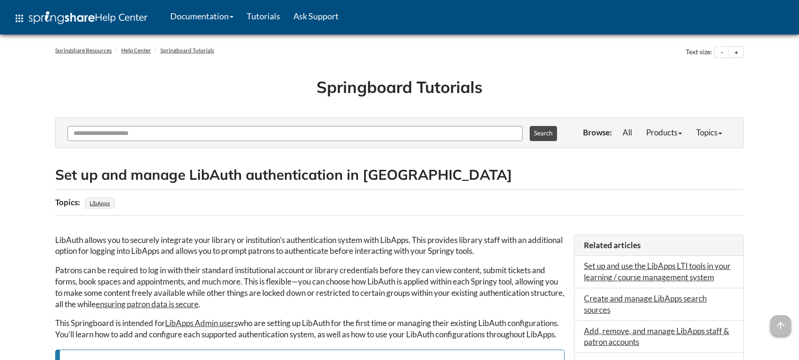 The height and width of the screenshot is (360, 799). I want to click on a: Springshare Resources, so click(83, 50).